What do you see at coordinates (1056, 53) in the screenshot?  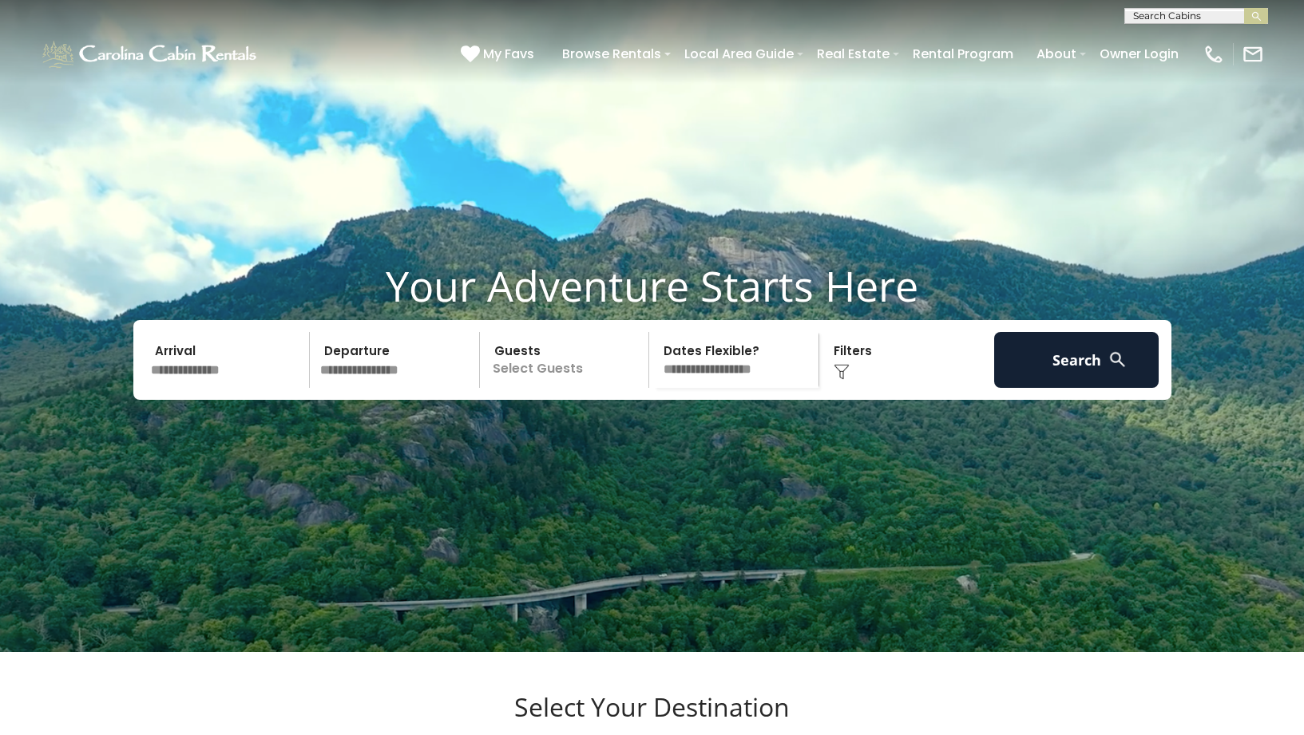 I see `a: About` at bounding box center [1056, 53].